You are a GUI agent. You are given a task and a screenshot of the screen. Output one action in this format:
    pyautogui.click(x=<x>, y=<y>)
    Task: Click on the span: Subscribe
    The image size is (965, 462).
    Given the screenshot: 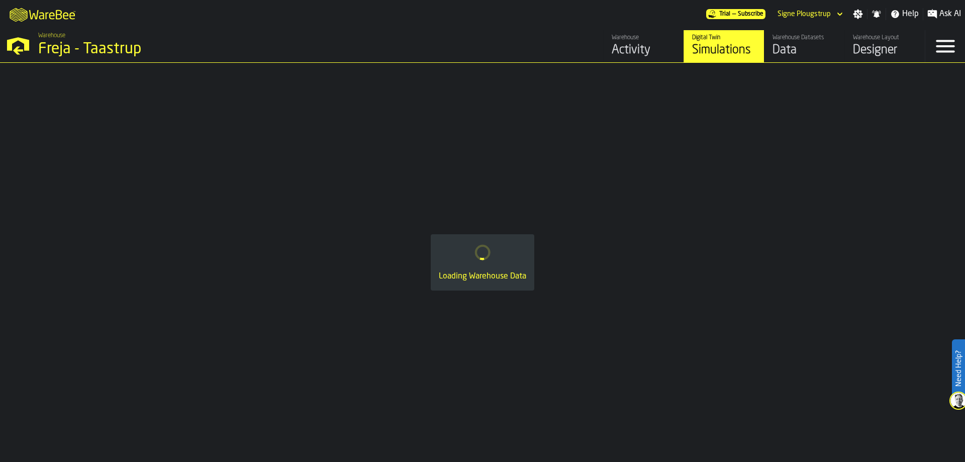 What is the action you would take?
    pyautogui.click(x=750, y=14)
    